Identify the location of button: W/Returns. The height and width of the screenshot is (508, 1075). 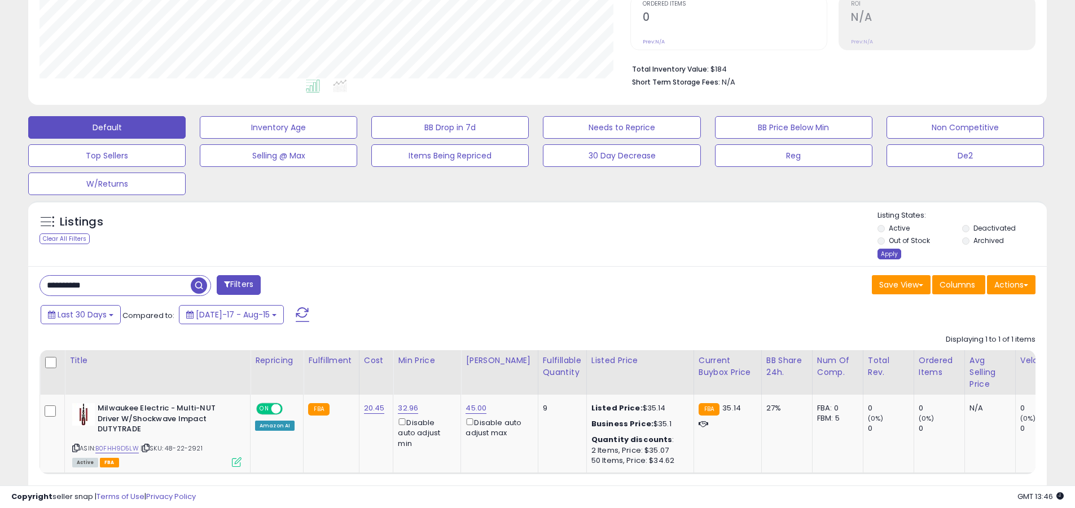
(107, 184).